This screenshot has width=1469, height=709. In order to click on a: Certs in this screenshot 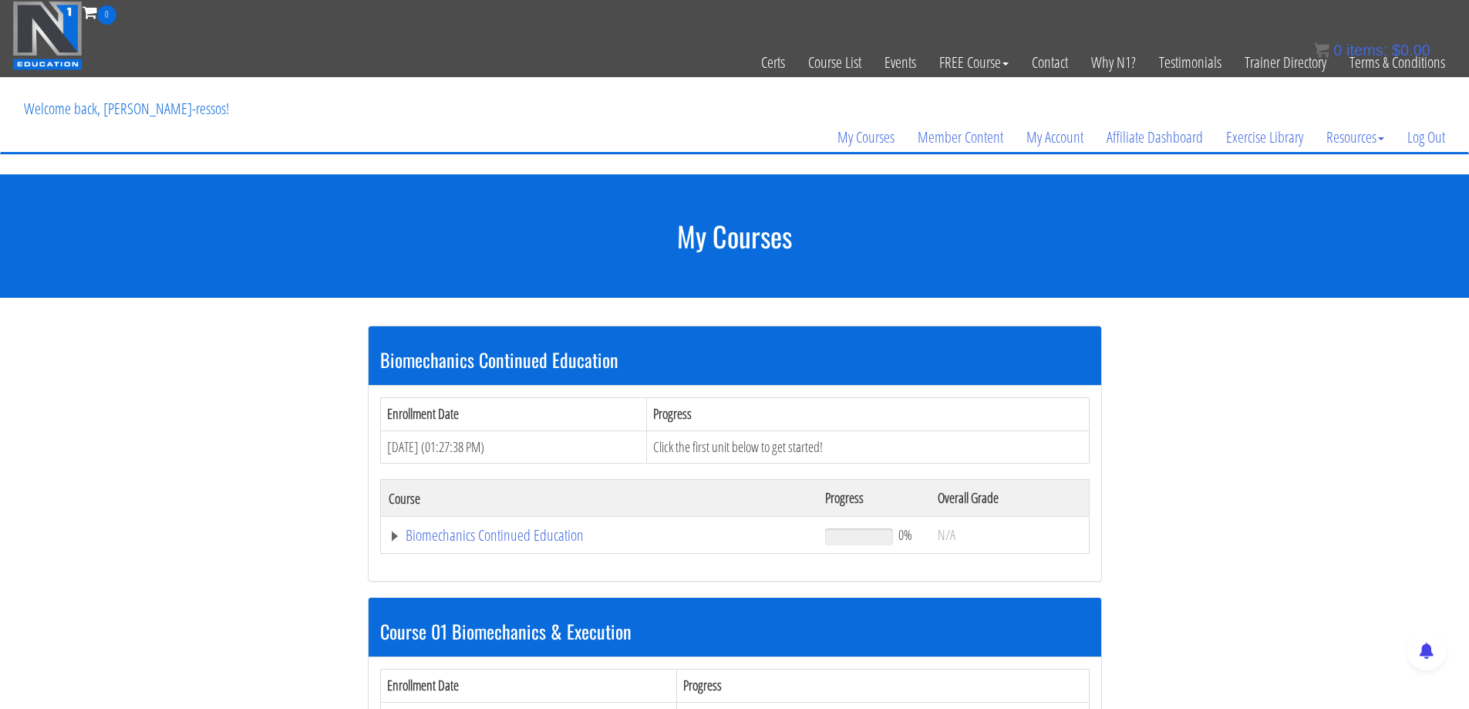, I will do `click(773, 62)`.